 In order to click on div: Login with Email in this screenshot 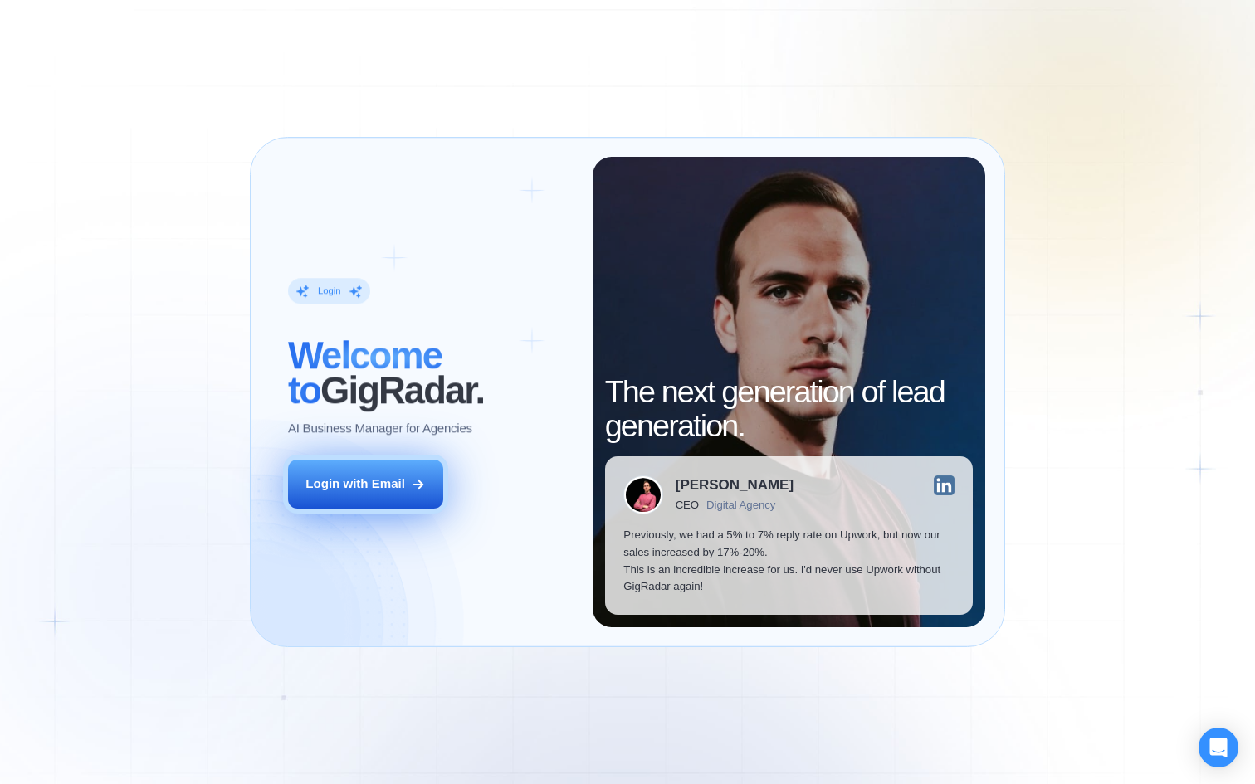, I will do `click(355, 484)`.